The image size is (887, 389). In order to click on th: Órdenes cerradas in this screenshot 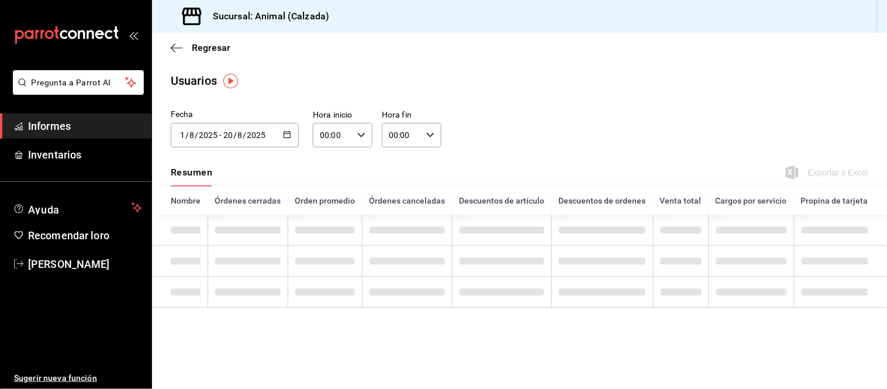, I will do `click(247, 201)`.